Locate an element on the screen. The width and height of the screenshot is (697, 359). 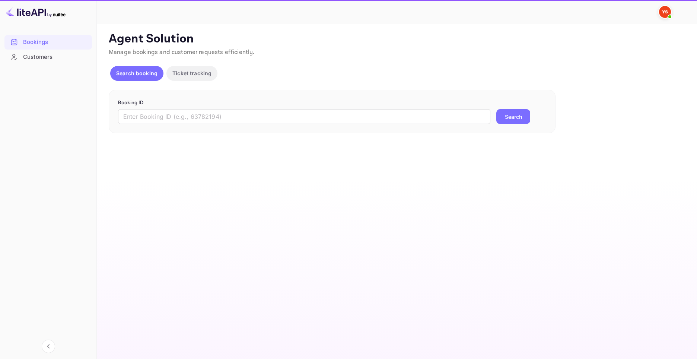
span: Manage bookings and customer requests efficiently. is located at coordinates (182, 52).